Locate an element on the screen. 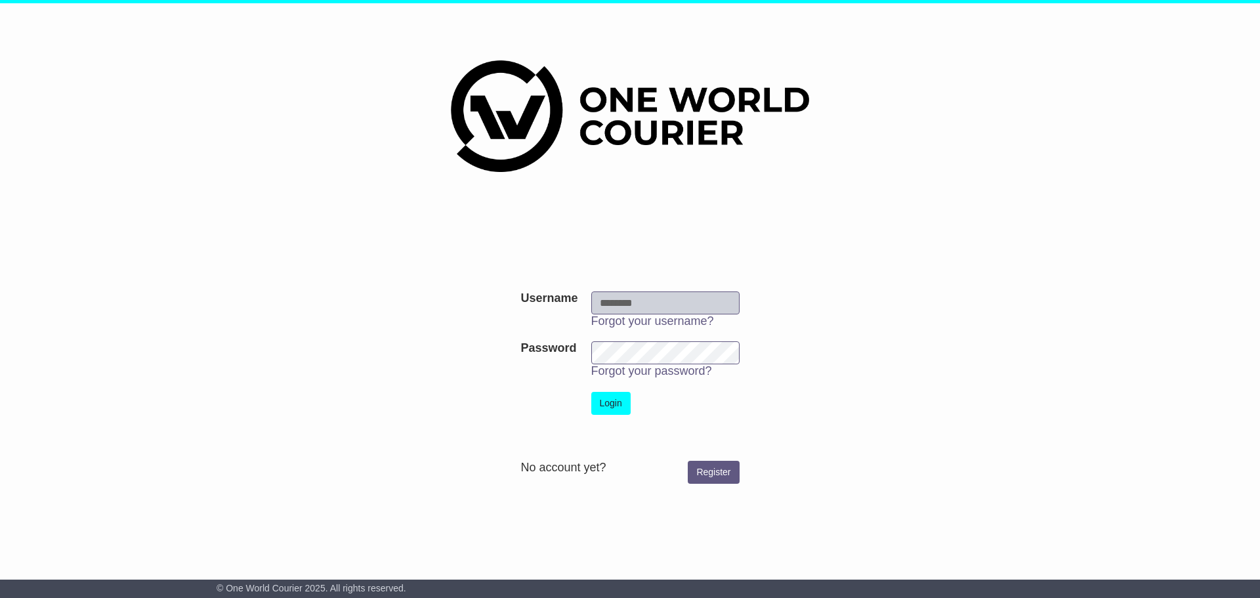 The width and height of the screenshot is (1260, 598). span: © One World Courier 2025. All rights reserved. is located at coordinates (311, 588).